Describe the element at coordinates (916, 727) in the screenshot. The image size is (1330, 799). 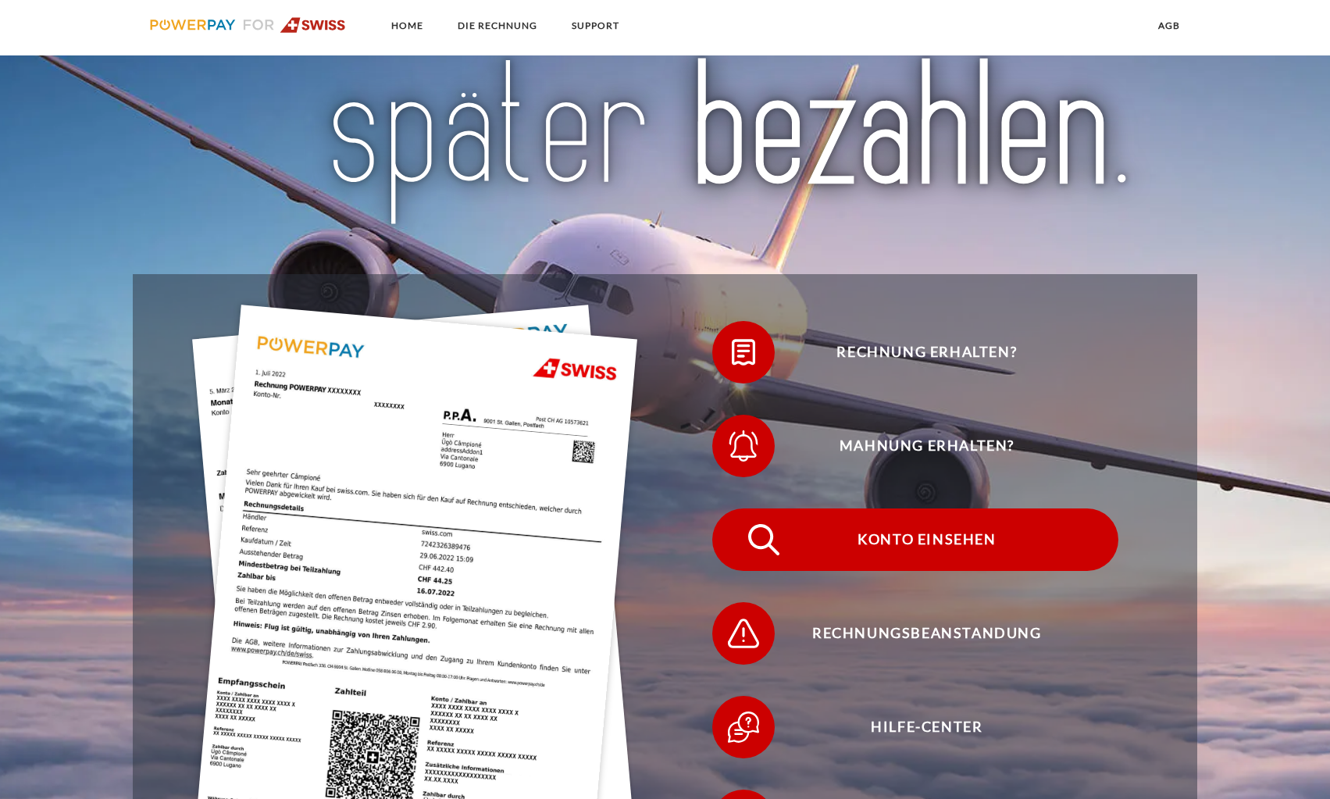
I see `button: Hilfe-Center` at that location.